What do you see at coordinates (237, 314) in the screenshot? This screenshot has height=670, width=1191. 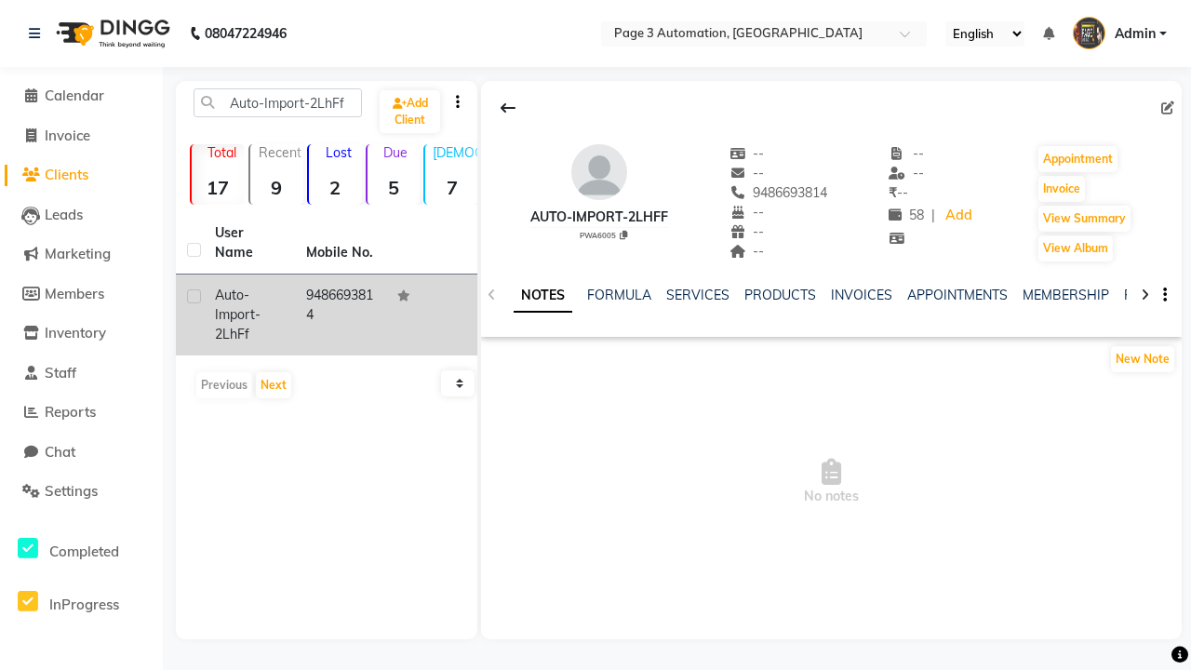 I see `span: Auto-Import-2LhFf` at bounding box center [237, 314].